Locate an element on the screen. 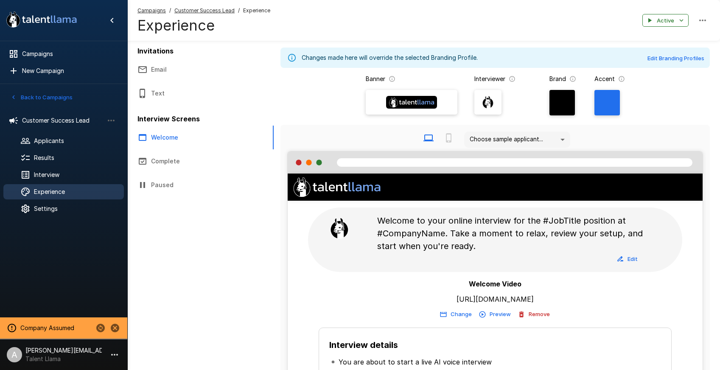  p: Accent is located at coordinates (605, 79).